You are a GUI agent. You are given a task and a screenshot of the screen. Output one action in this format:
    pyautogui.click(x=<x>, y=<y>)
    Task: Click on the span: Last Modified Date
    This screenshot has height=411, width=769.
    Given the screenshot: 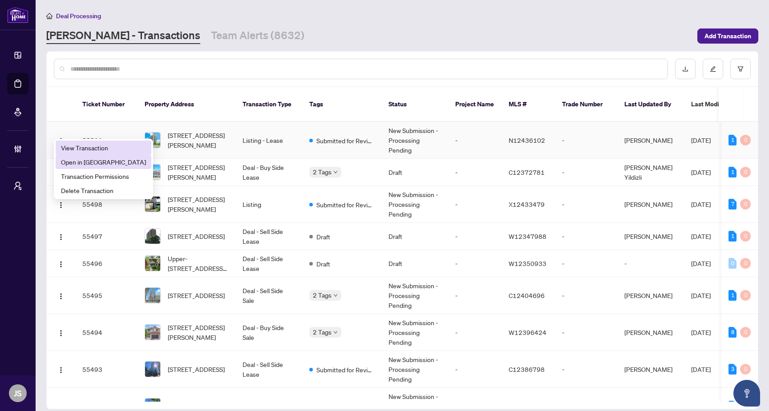 What is the action you would take?
    pyautogui.click(x=718, y=104)
    